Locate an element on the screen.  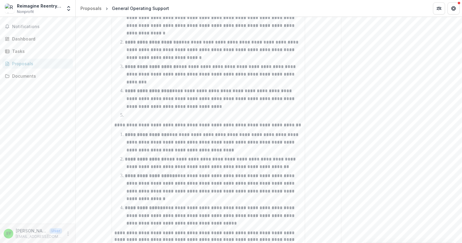
a: Documents is located at coordinates (37, 76).